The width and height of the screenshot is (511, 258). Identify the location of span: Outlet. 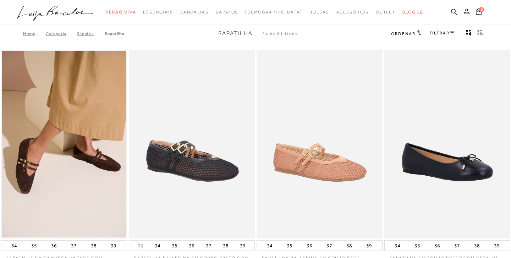
(385, 12).